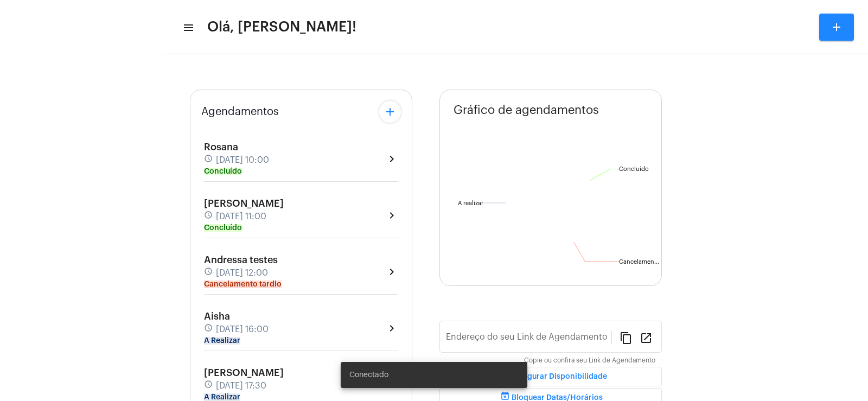  I want to click on input: Link, so click(528, 339).